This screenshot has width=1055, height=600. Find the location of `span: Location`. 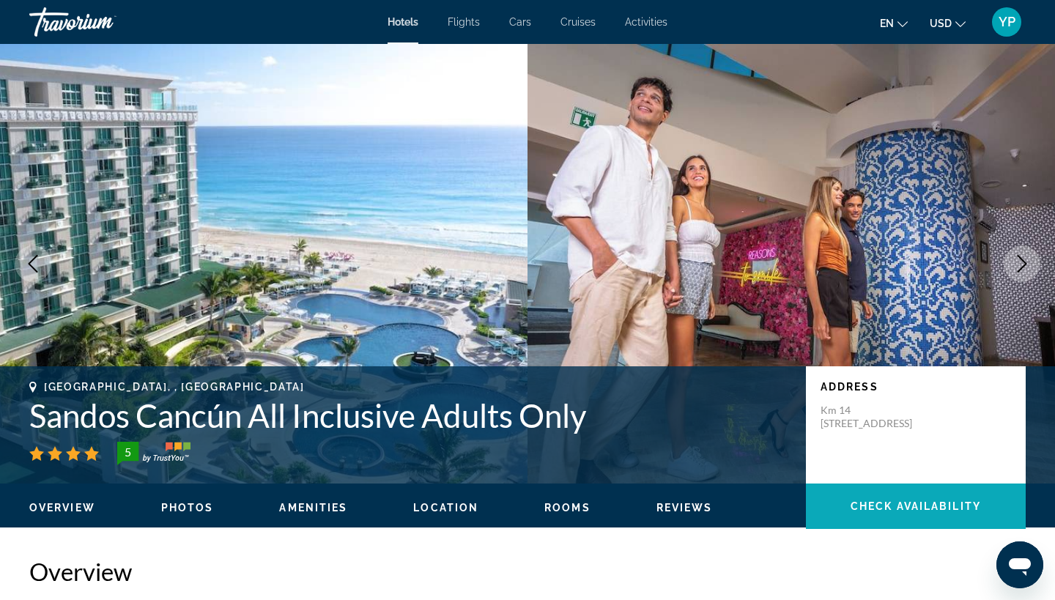

span: Location is located at coordinates (445, 508).